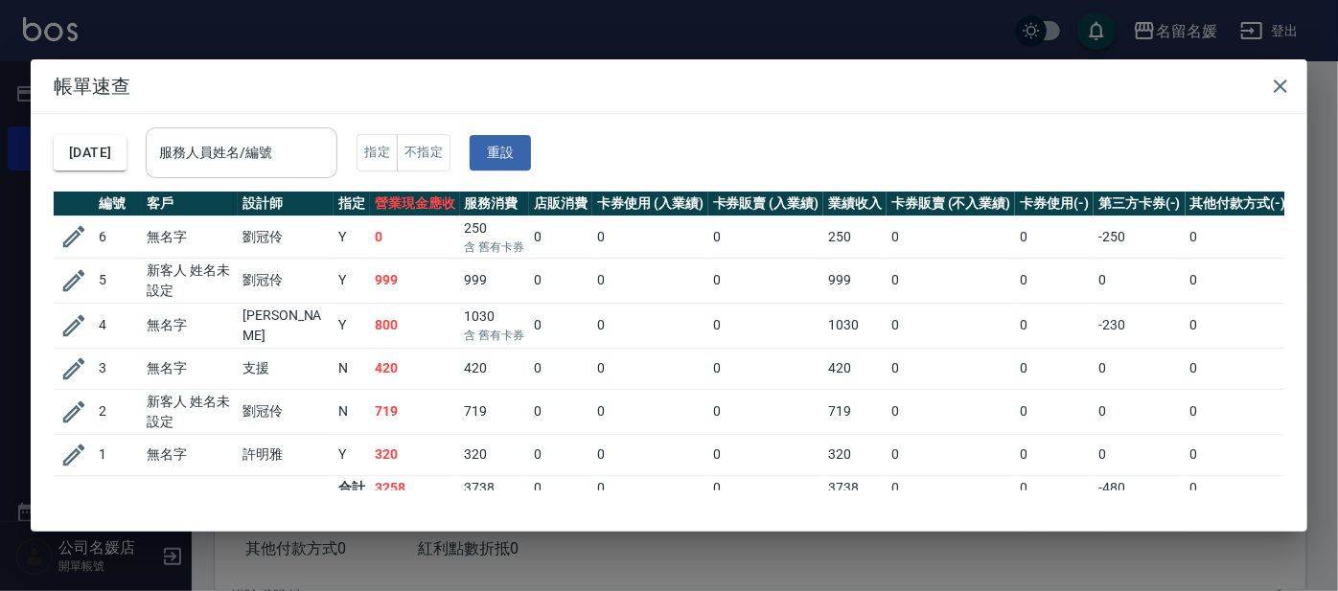 This screenshot has width=1338, height=591. I want to click on td: 4, so click(118, 325).